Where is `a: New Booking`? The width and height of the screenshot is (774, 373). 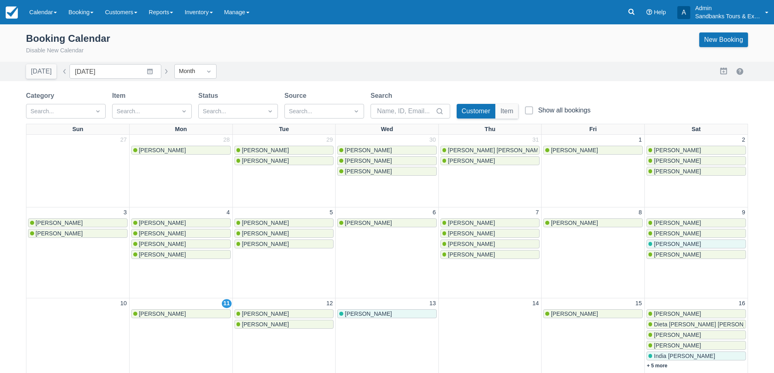
a: New Booking is located at coordinates (724, 40).